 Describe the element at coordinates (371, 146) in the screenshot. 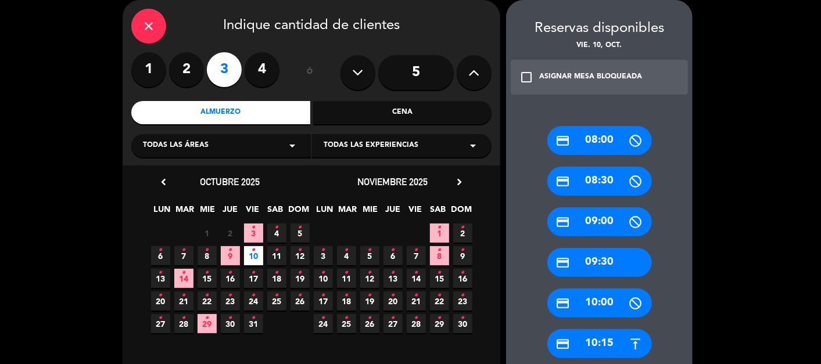

I see `span: Todas las experiencias` at that location.